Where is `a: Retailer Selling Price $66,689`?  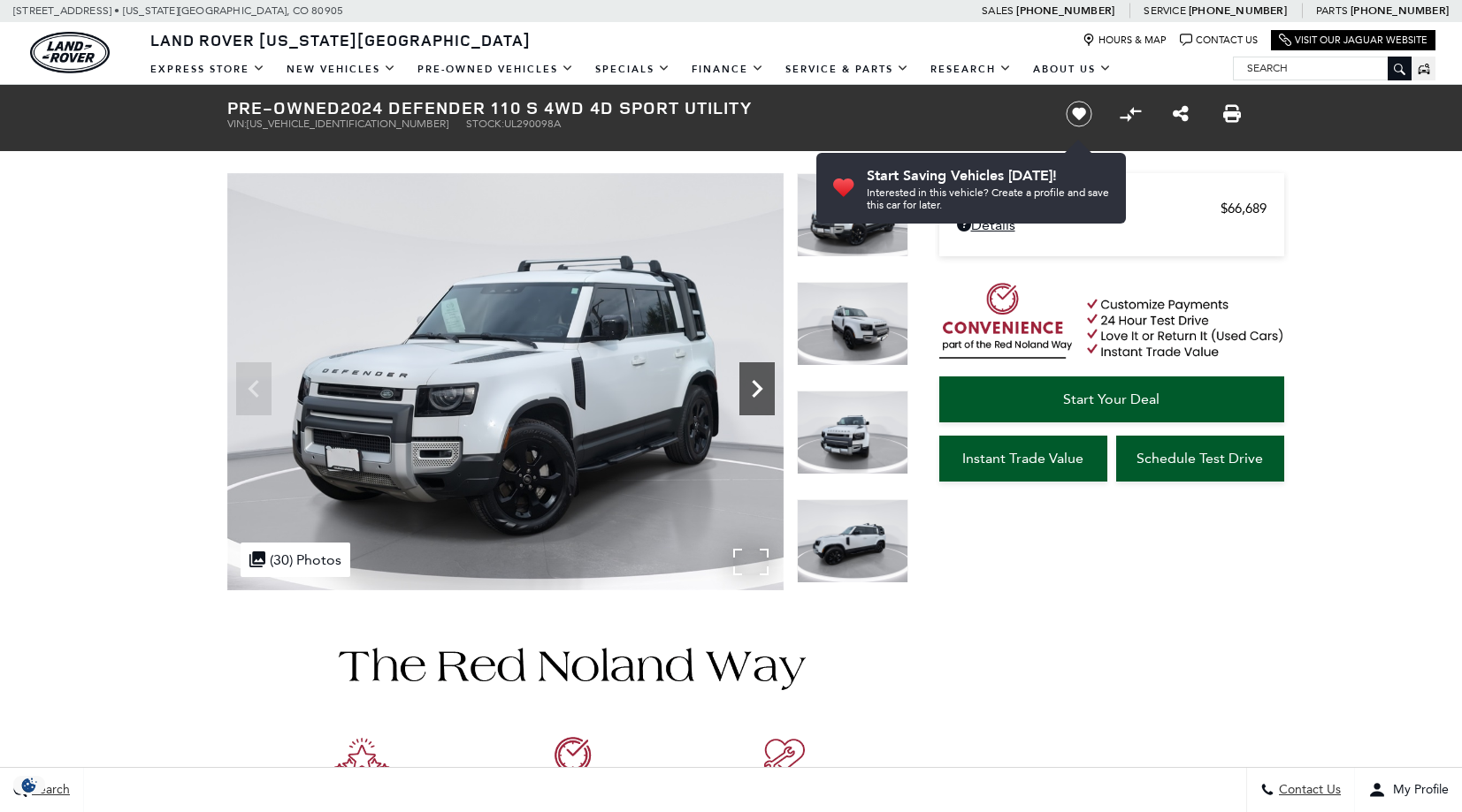 a: Retailer Selling Price $66,689 is located at coordinates (1112, 208).